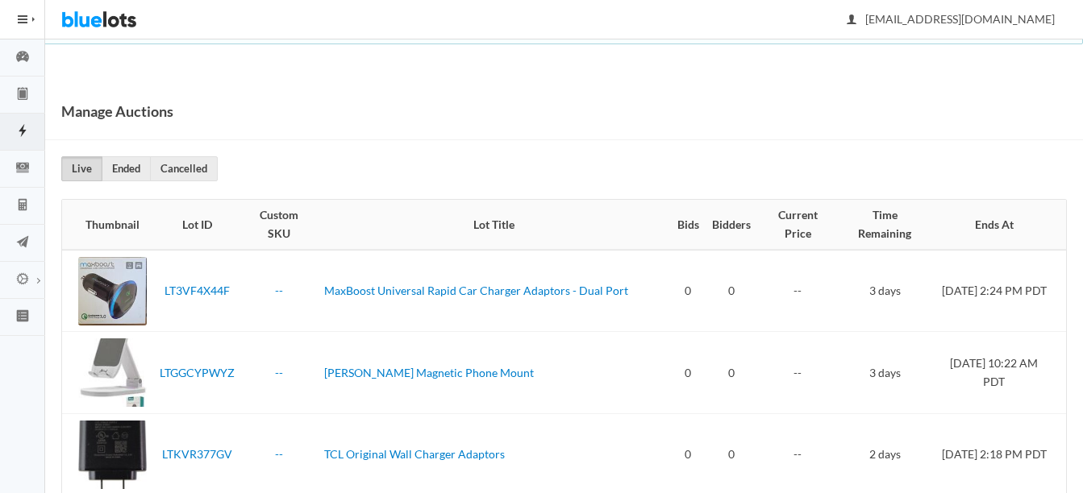 The height and width of the screenshot is (493, 1083). What do you see at coordinates (494, 225) in the screenshot?
I see `th: Lot Title` at bounding box center [494, 225].